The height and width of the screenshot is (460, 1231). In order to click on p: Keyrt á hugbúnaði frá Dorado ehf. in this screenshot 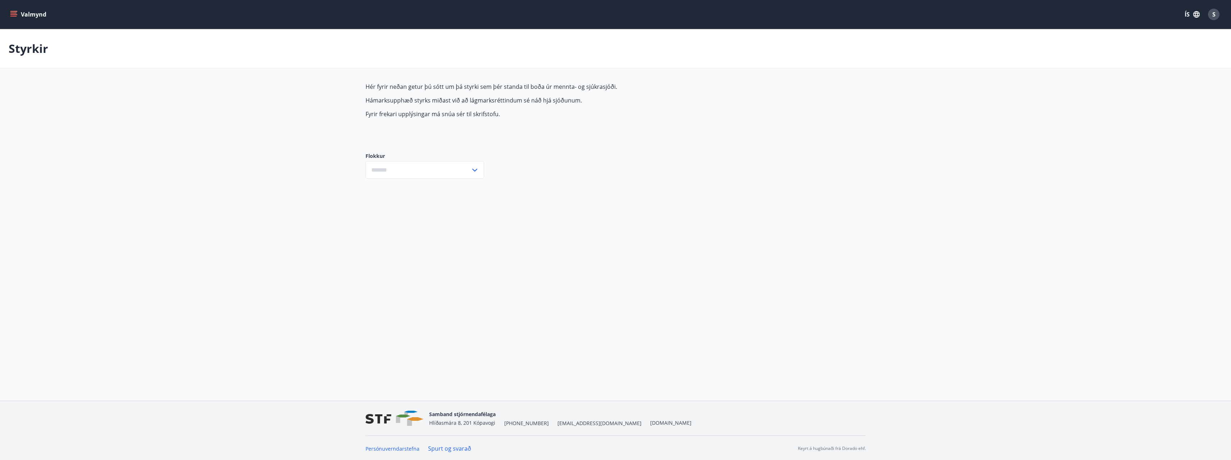, I will do `click(831, 448)`.